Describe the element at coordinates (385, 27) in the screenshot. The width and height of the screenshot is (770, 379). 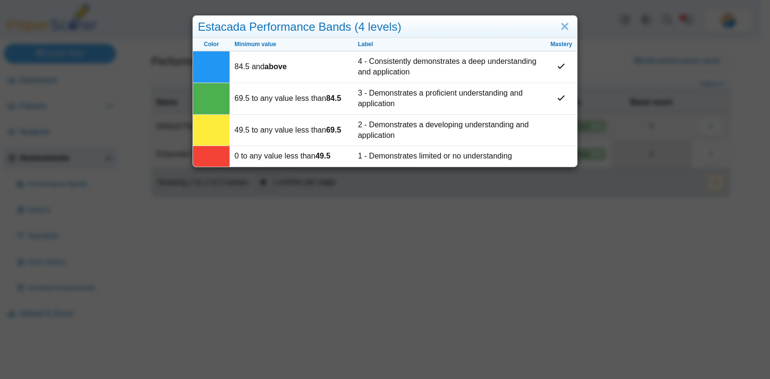
I see `div: Estacada Performance Bands (4 levels)` at that location.